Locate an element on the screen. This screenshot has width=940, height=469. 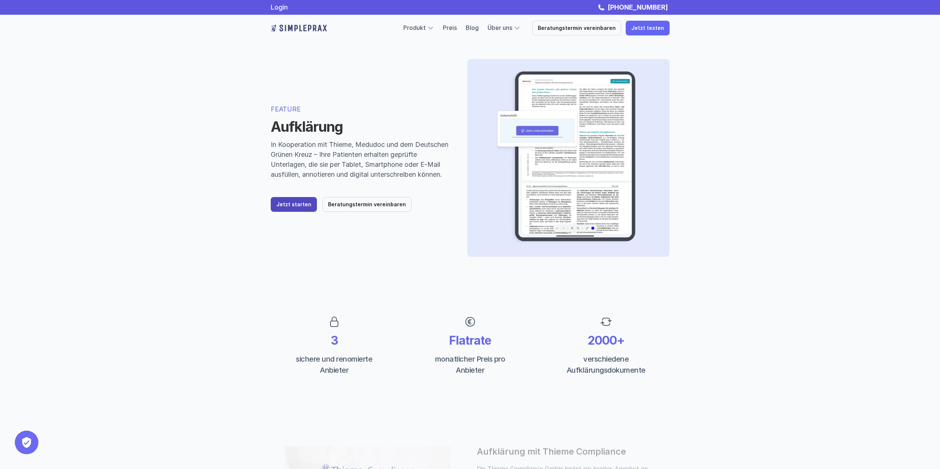
h3: Aufklärung mit Thieme Compliance is located at coordinates (566, 452).